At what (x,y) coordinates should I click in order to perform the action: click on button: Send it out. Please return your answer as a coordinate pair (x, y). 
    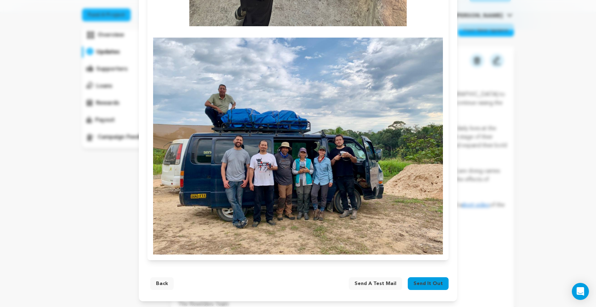
    Looking at the image, I should click on (428, 284).